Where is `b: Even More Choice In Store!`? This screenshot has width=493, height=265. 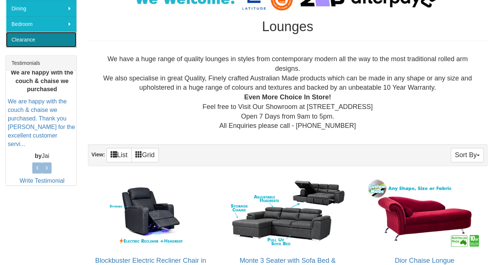
b: Even More Choice In Store! is located at coordinates (288, 97).